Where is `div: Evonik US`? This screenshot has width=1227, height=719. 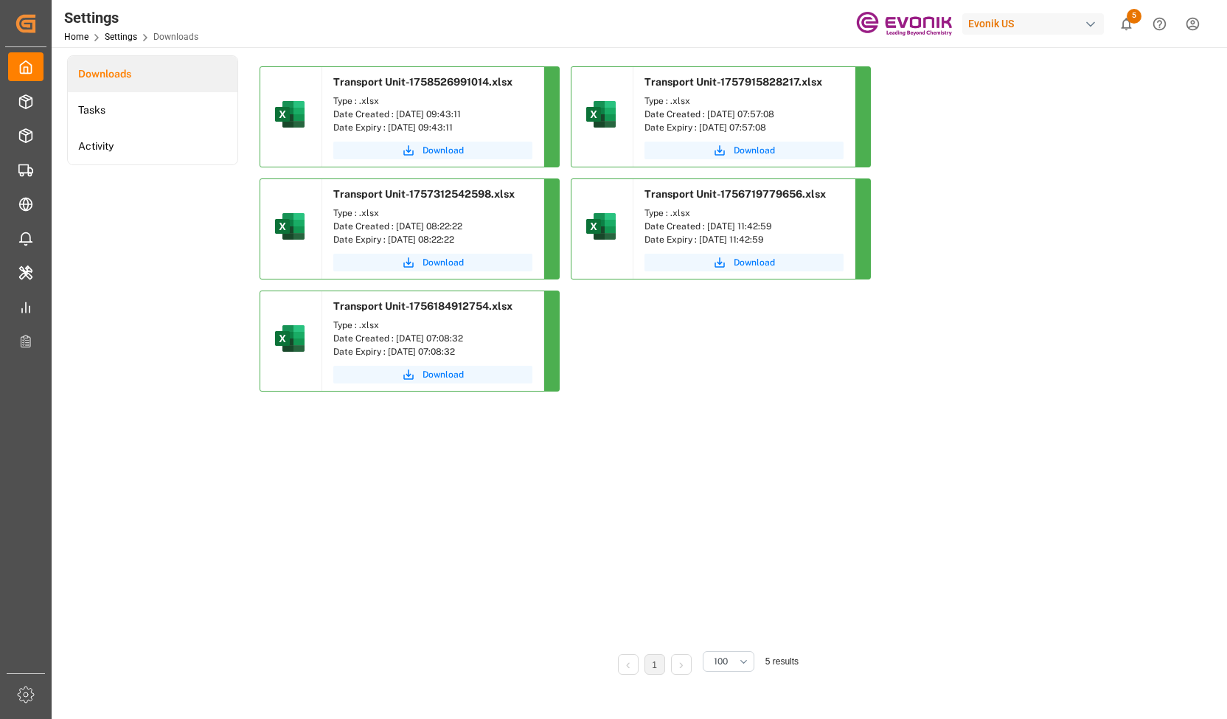
div: Evonik US is located at coordinates (1033, 24).